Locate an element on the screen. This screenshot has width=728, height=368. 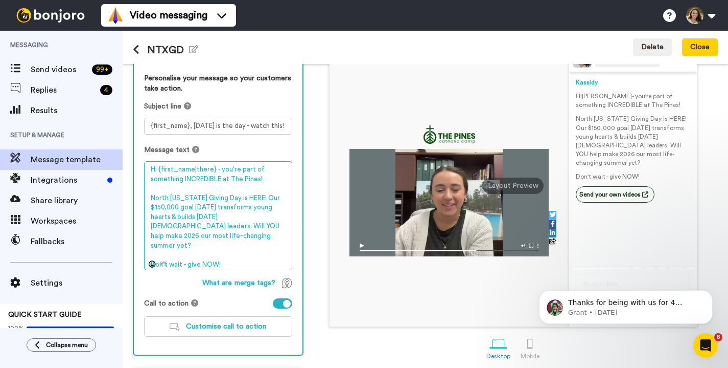
span: Fallbacks is located at coordinates (77, 241).